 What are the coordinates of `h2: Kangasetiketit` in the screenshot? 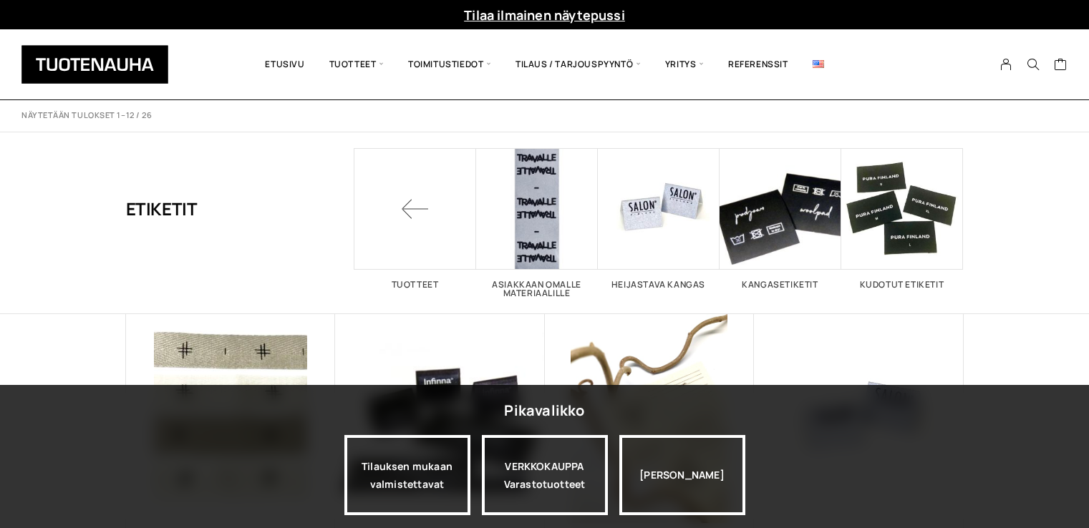 It's located at (780, 285).